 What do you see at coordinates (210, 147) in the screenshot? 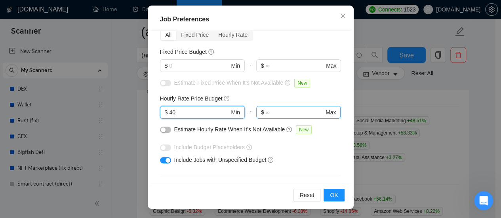
I see `span: Include Budget Placeholders` at bounding box center [210, 147].